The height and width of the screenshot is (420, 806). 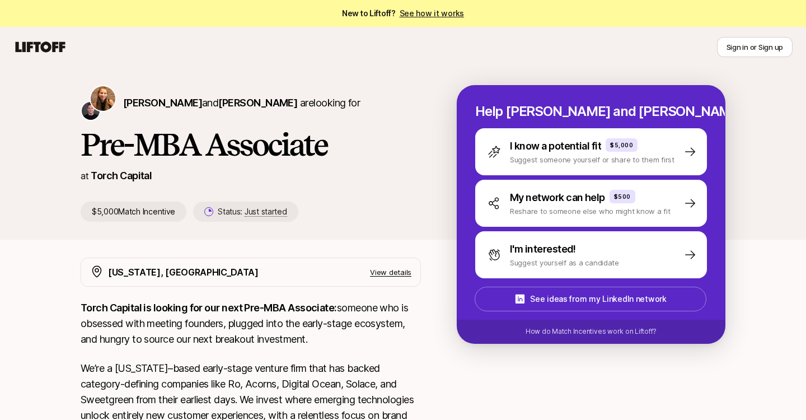 What do you see at coordinates (391, 272) in the screenshot?
I see `p: View details` at bounding box center [391, 272].